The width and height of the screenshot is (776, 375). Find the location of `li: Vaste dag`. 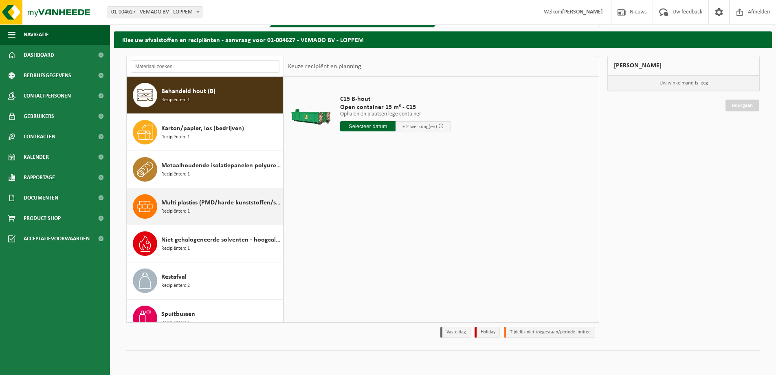

li: Vaste dag is located at coordinates (456, 332).